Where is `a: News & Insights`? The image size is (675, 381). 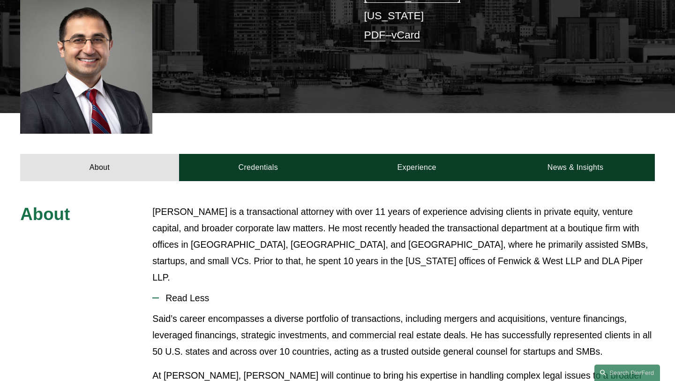
a: News & Insights is located at coordinates (575, 167).